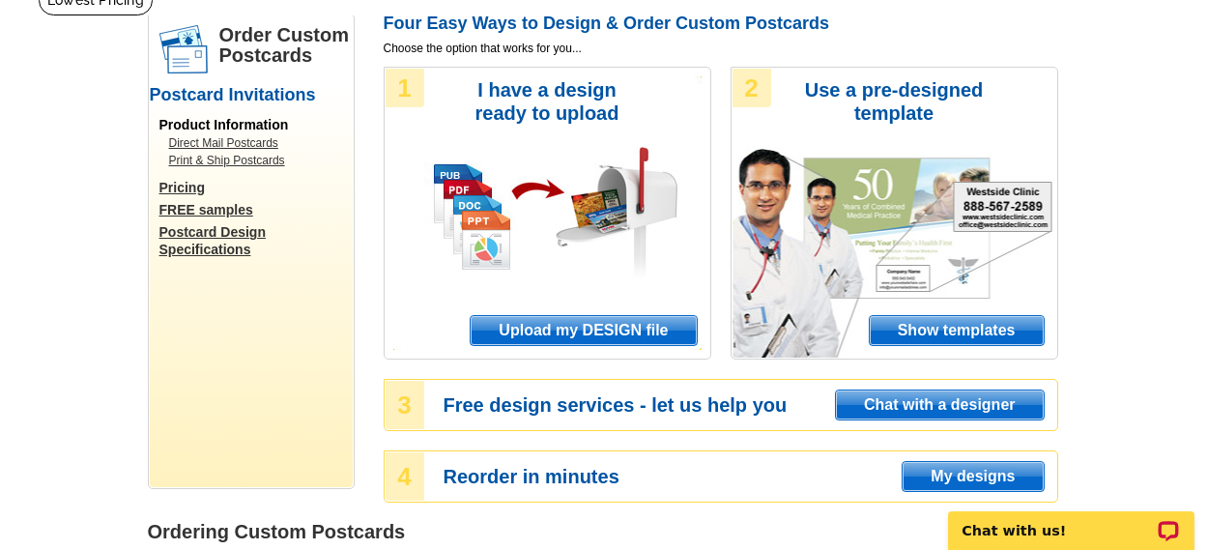 The width and height of the screenshot is (1207, 550). Describe the element at coordinates (256, 143) in the screenshot. I see `a: Direct Mail Postcards` at that location.